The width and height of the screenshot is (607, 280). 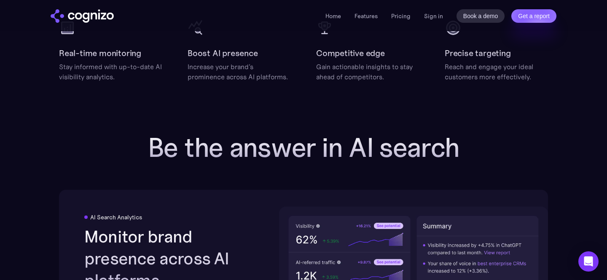 I want to click on h2: Precise targeting, so click(x=478, y=53).